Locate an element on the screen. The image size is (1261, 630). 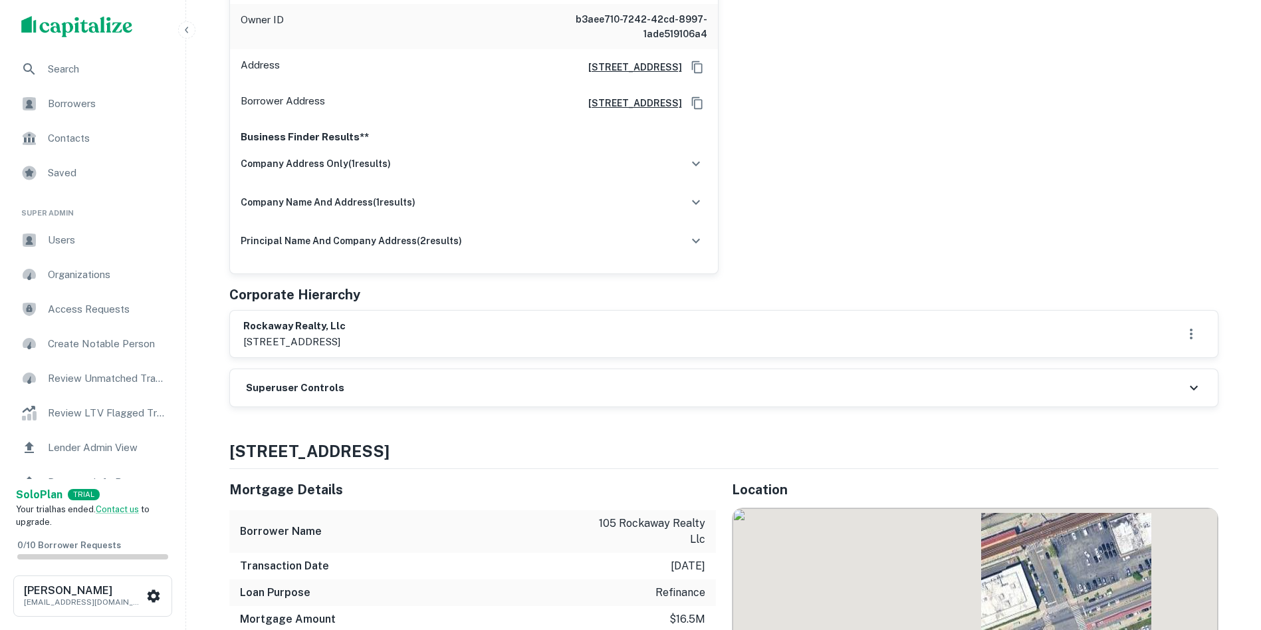
span: Your trial has ended. to upgrade. is located at coordinates (82, 515).